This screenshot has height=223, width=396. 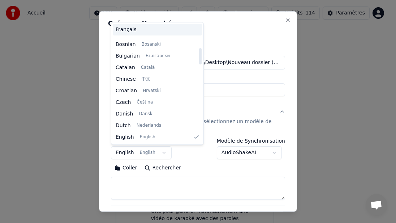 What do you see at coordinates (145, 114) in the screenshot?
I see `span: Dansk` at bounding box center [145, 114].